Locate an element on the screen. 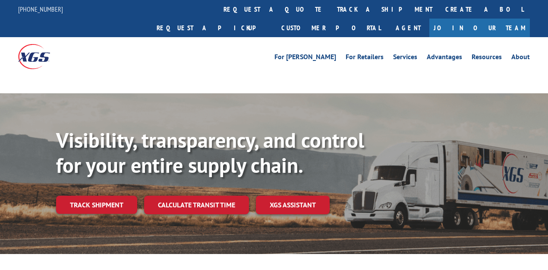 The image size is (548, 270). a: Calculate transit time is located at coordinates (196, 205).